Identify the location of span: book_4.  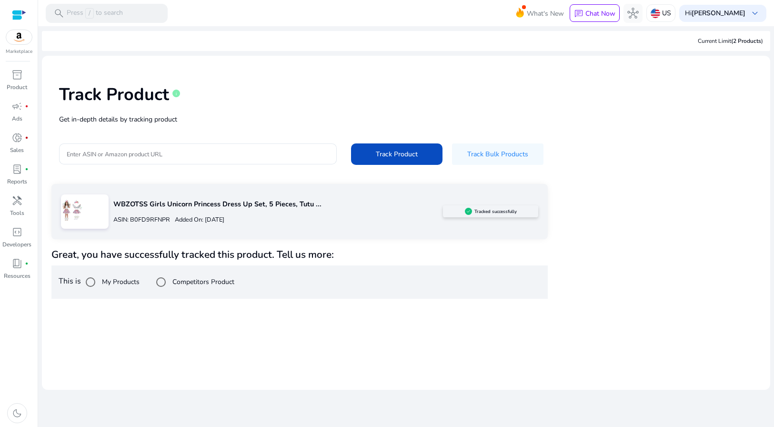
(17, 263).